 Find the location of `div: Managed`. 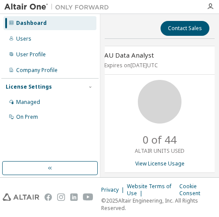

div: Managed is located at coordinates (28, 102).